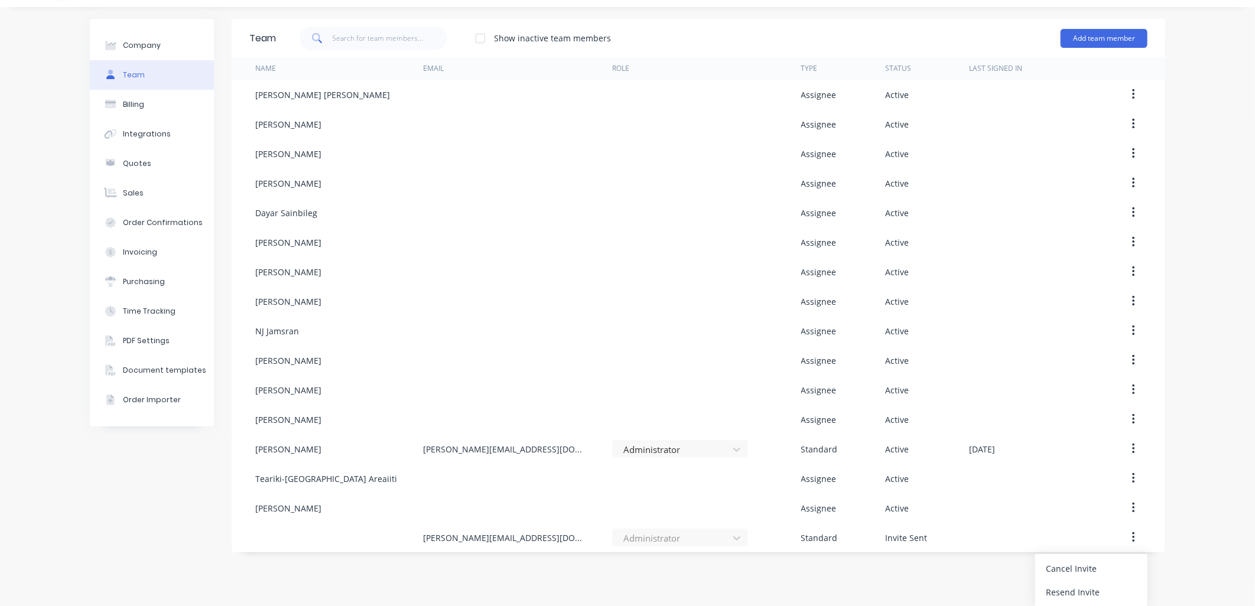 The height and width of the screenshot is (606, 1255). Describe the element at coordinates (433, 69) in the screenshot. I see `div: Email` at that location.